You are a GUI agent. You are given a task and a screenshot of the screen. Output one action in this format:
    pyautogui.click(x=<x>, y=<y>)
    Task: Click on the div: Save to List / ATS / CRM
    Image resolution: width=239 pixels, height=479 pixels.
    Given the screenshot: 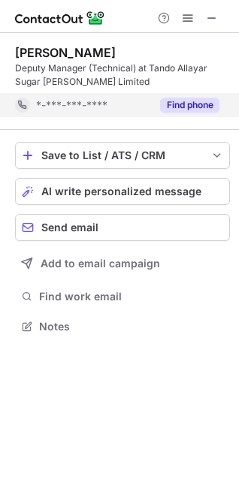 What is the action you would take?
    pyautogui.click(x=122, y=156)
    